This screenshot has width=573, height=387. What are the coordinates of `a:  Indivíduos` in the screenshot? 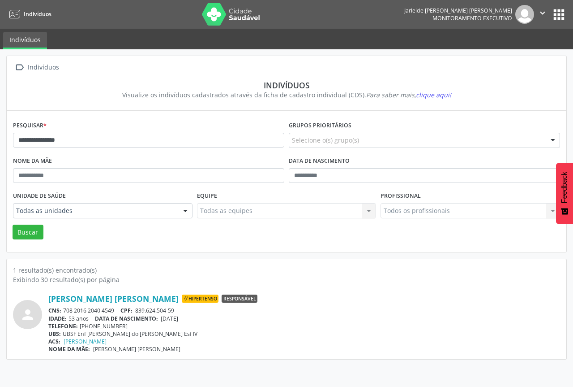 It's located at (37, 67).